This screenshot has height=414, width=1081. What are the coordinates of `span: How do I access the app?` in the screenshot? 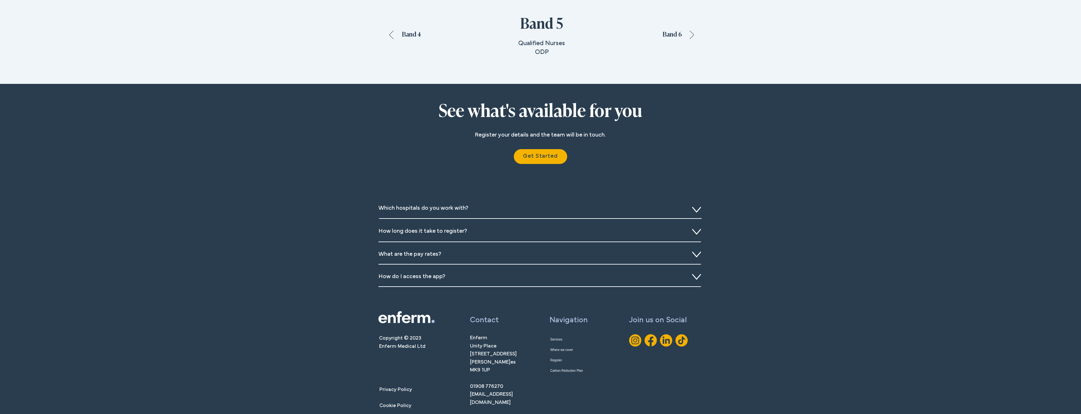 It's located at (412, 277).